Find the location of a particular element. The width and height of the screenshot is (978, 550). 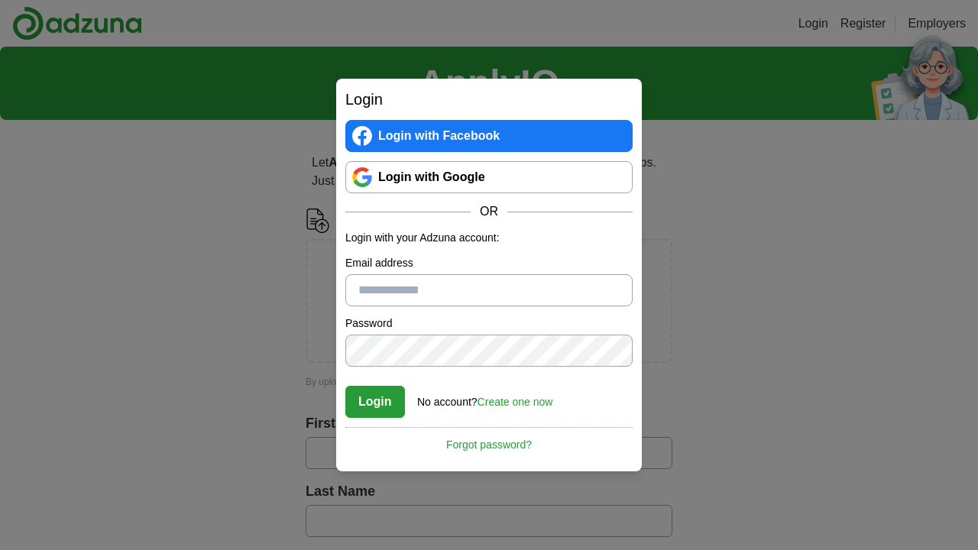

div: No account? is located at coordinates (484, 397).